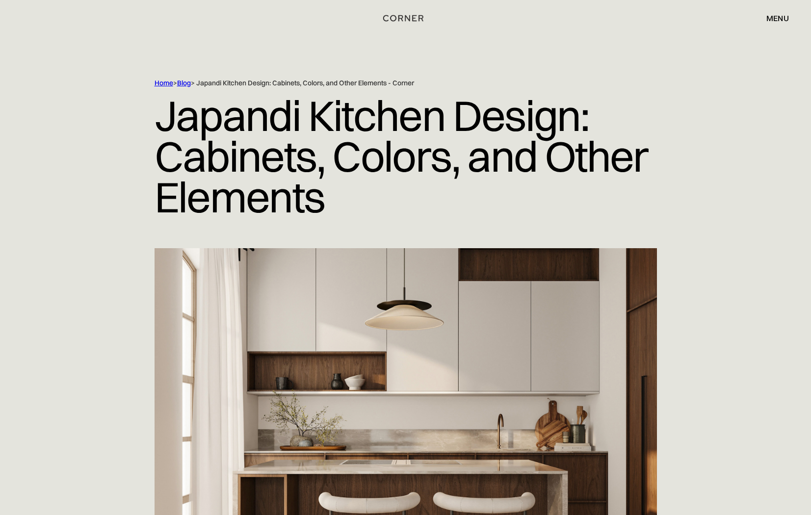 This screenshot has height=515, width=811. What do you see at coordinates (385, 83) in the screenshot?
I see `div: > > Japandi Kitchen Design: Cabinets, Colors, and Other Elements - Corner` at bounding box center [385, 83].